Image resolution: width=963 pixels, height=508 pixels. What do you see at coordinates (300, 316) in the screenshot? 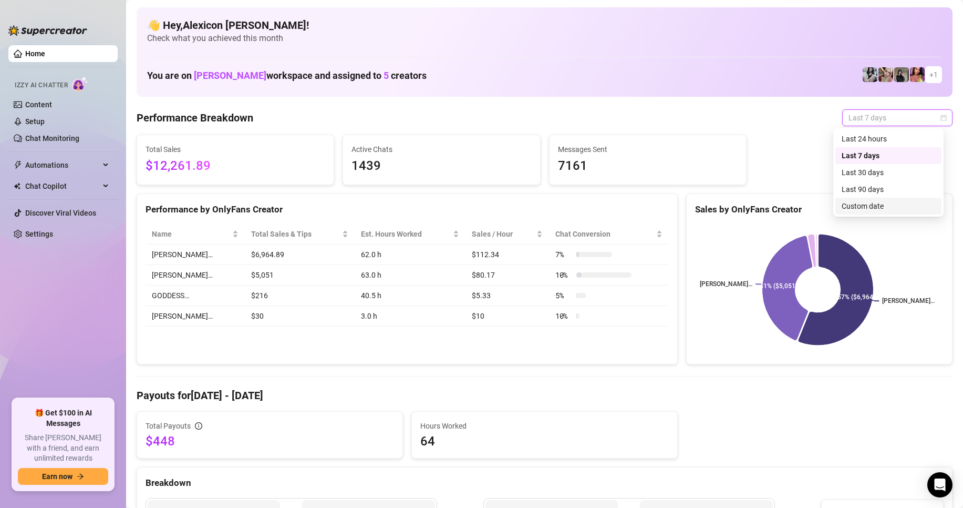
I see `td: $30` at bounding box center [300, 316].